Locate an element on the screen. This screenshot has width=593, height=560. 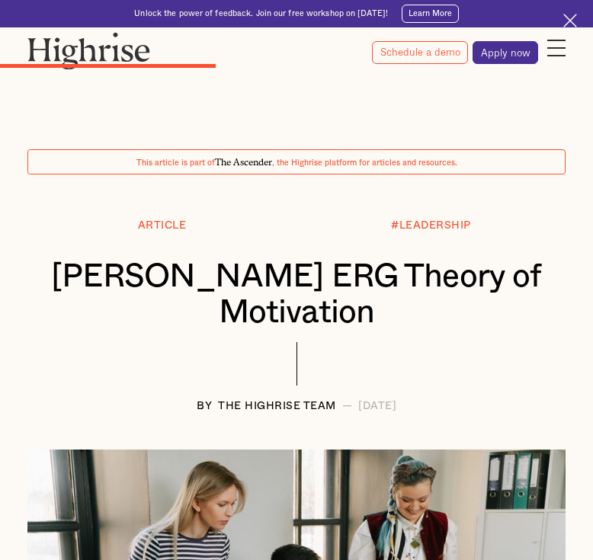
span: This article is part of is located at coordinates (175, 163).